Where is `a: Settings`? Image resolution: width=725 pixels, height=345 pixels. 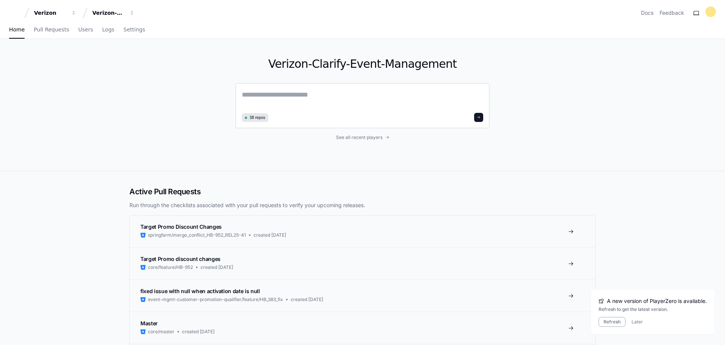
a: Settings is located at coordinates (134, 30).